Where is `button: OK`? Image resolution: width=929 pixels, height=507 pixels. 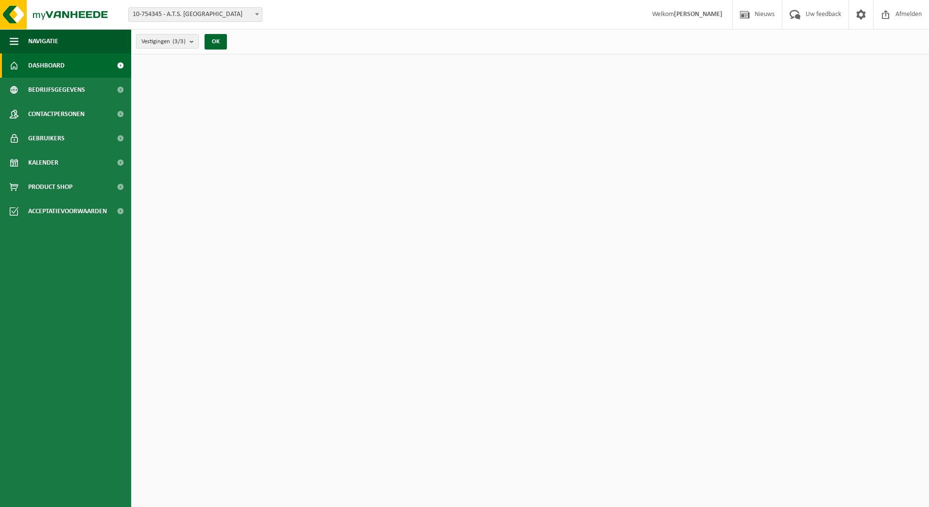
button: OK is located at coordinates (216, 42).